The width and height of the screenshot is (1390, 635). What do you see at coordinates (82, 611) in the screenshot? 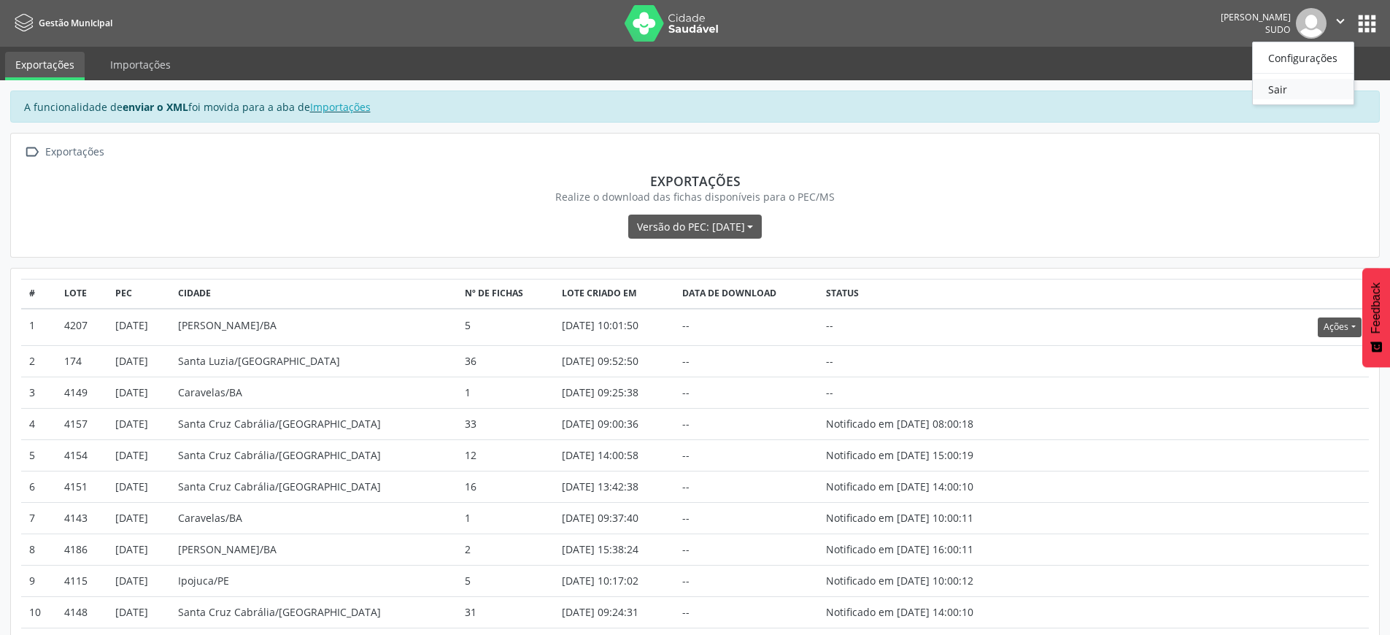
I see `td: 4148` at bounding box center [82, 611].